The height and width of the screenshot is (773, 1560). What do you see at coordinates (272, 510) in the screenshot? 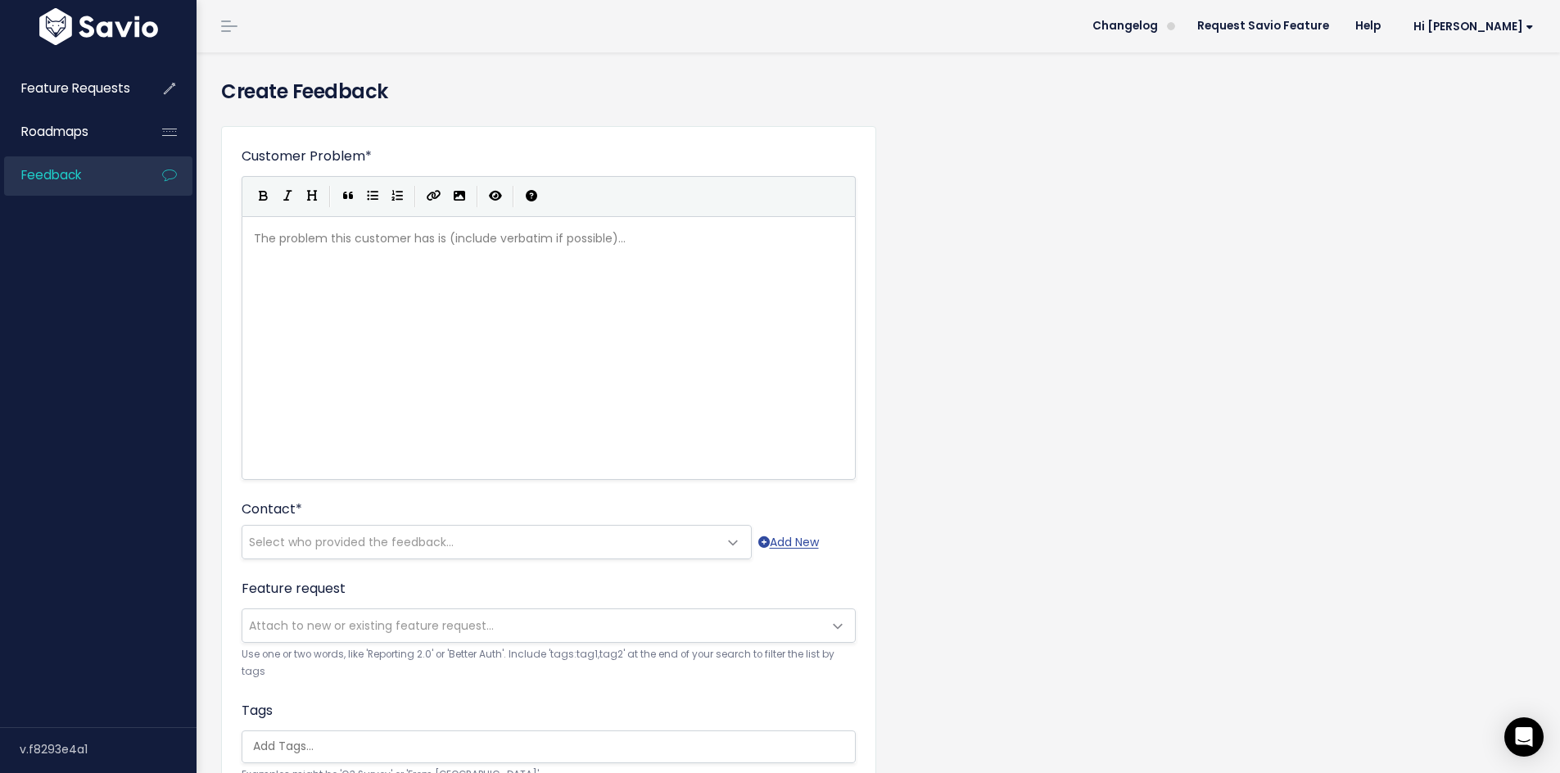
I see `label: Contact` at bounding box center [272, 510].